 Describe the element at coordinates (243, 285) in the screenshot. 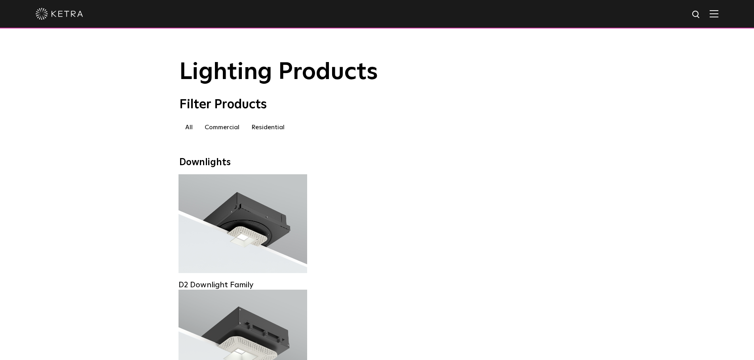

I see `div: D2 Downlight Family` at that location.